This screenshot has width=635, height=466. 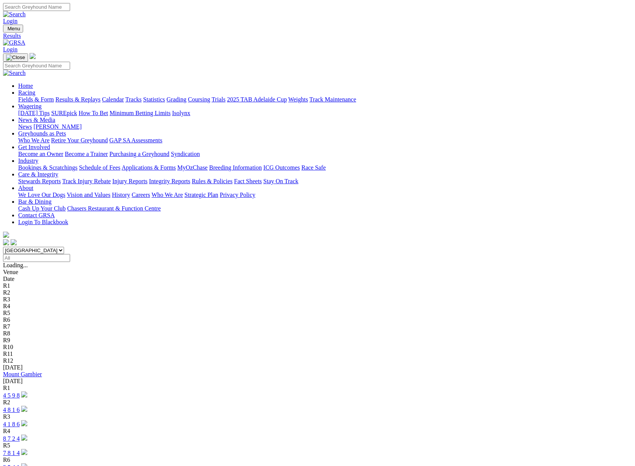 I want to click on a: Coursing, so click(x=199, y=99).